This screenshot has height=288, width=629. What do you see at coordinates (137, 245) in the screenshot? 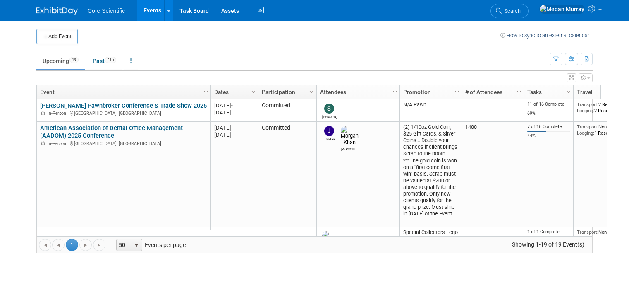
I see `span: select` at bounding box center [137, 245].